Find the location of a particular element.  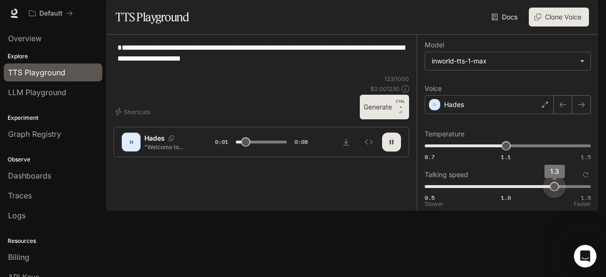

button: Shortcuts is located at coordinates (133, 112).